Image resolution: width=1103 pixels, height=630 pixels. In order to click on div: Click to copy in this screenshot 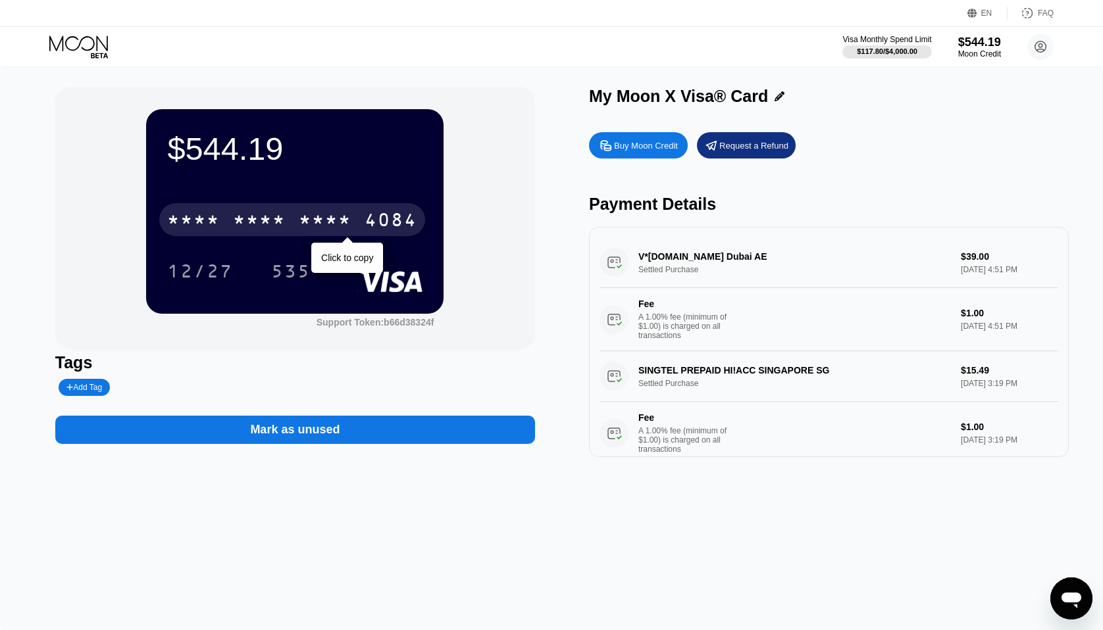, I will do `click(347, 258)`.